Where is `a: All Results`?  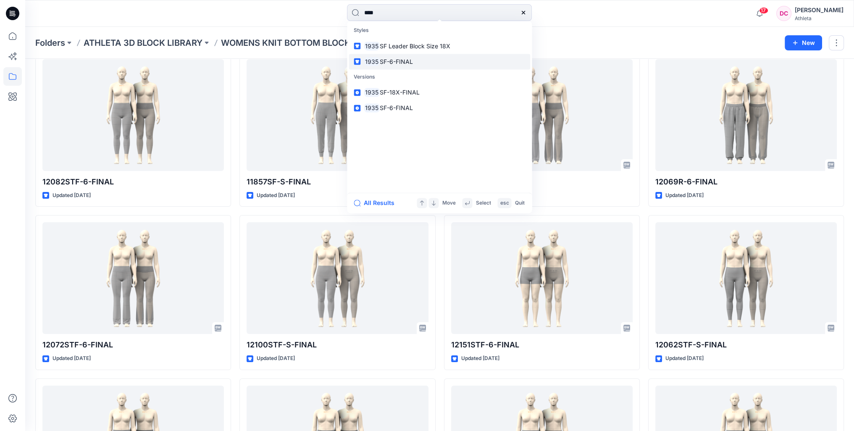 a: All Results is located at coordinates (377, 203).